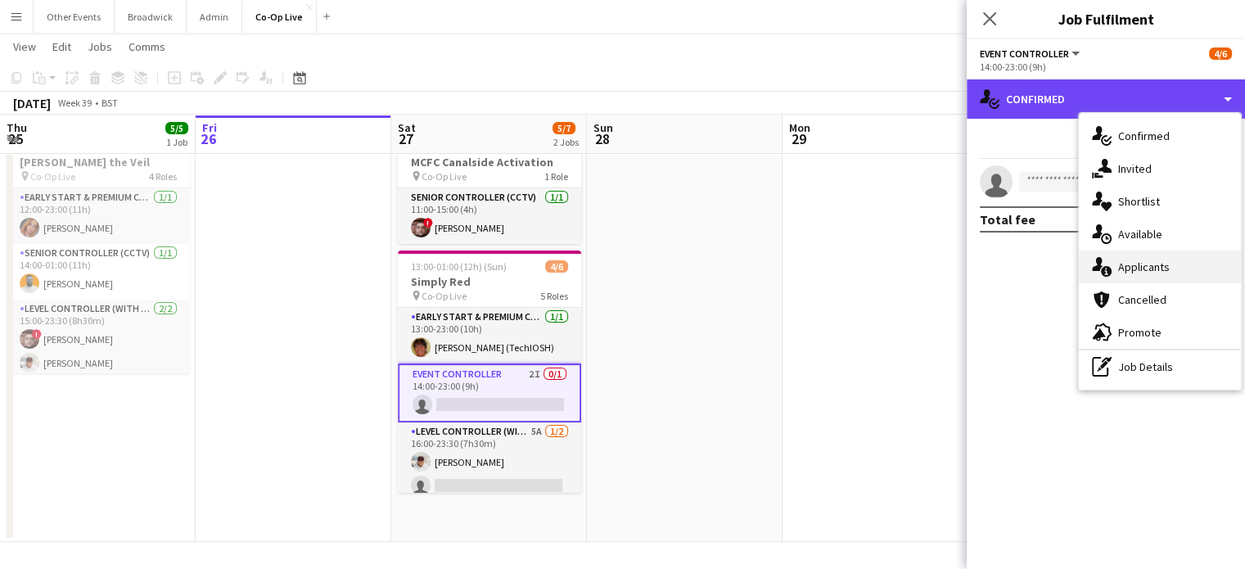 The height and width of the screenshot is (569, 1245). What do you see at coordinates (61, 47) in the screenshot?
I see `a: Edit` at bounding box center [61, 47].